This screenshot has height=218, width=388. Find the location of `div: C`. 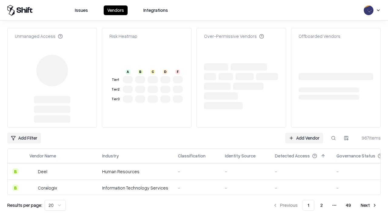

div: C is located at coordinates (153, 72).